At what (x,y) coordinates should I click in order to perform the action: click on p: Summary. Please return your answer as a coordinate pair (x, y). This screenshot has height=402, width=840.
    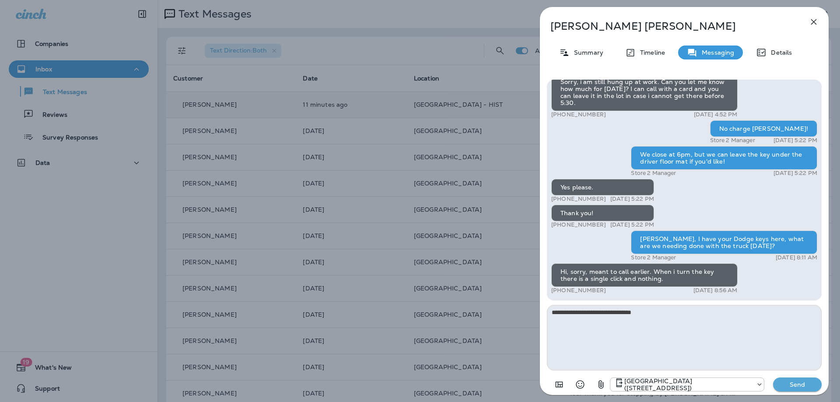
    Looking at the image, I should click on (586, 52).